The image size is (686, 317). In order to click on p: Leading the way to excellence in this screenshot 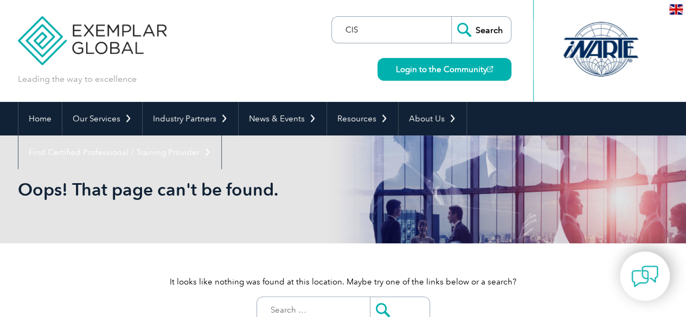, I will do `click(77, 79)`.